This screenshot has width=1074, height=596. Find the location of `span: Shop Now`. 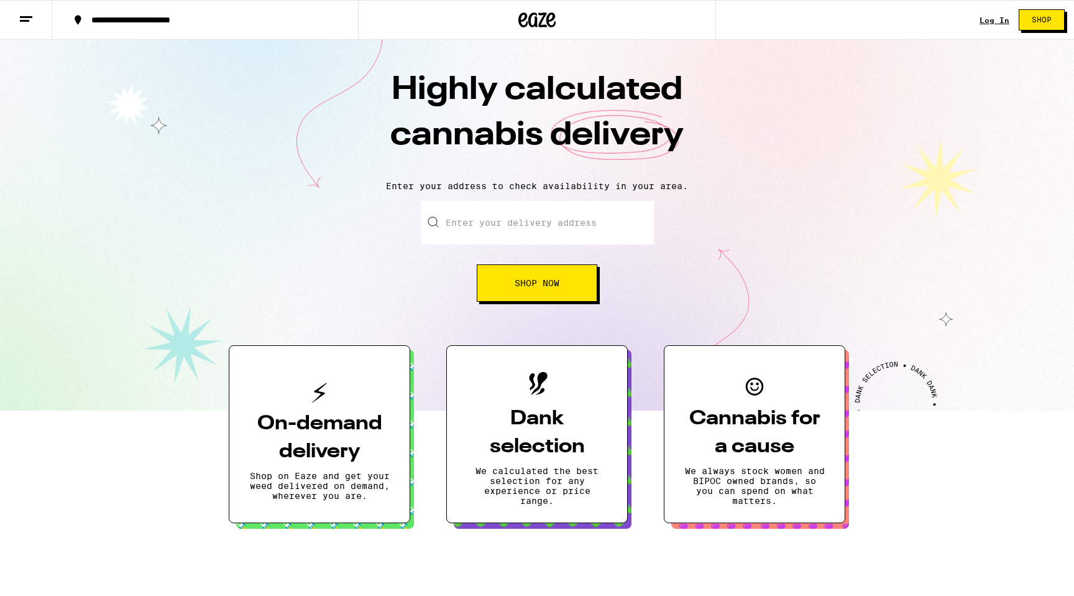

span: Shop Now is located at coordinates (537, 283).